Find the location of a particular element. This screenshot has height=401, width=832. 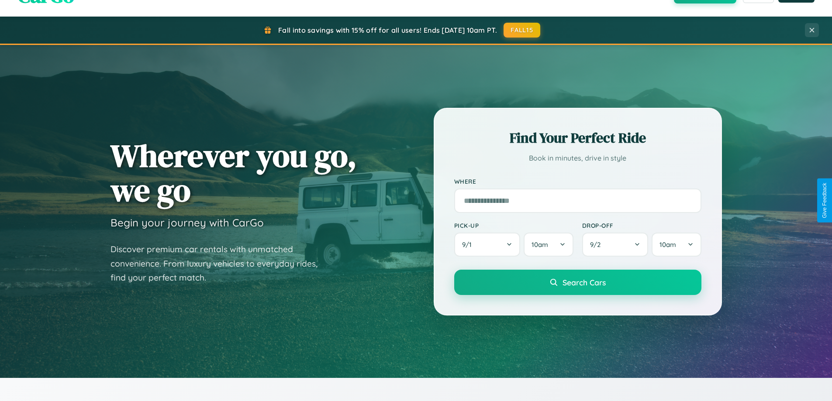

button: 9/1 is located at coordinates (487, 244).